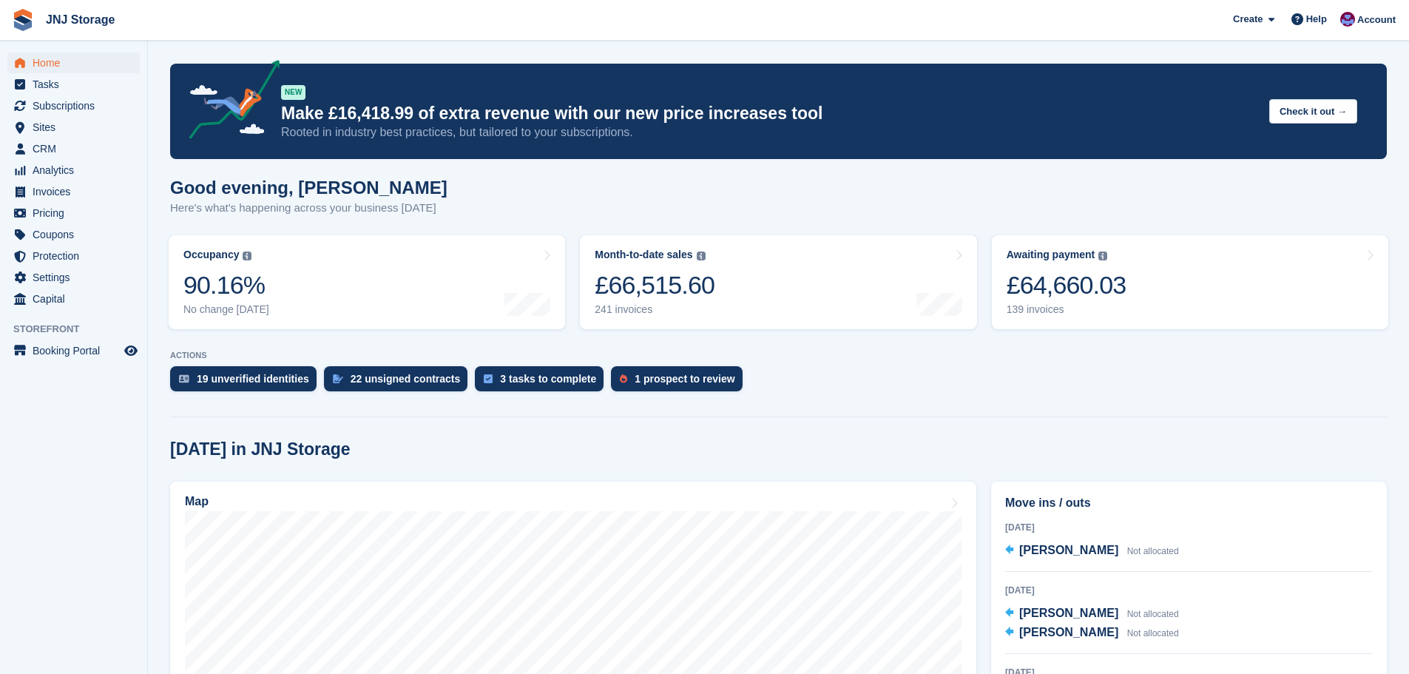 This screenshot has height=674, width=1409. Describe the element at coordinates (1377, 20) in the screenshot. I see `span: Account` at that location.